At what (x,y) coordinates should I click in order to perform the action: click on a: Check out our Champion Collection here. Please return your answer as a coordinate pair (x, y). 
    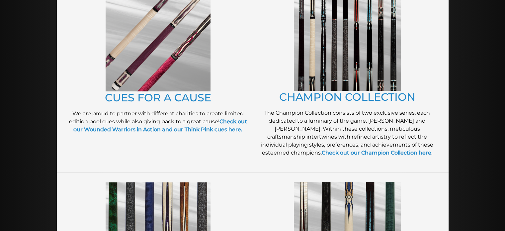
    Looking at the image, I should click on (377, 153).